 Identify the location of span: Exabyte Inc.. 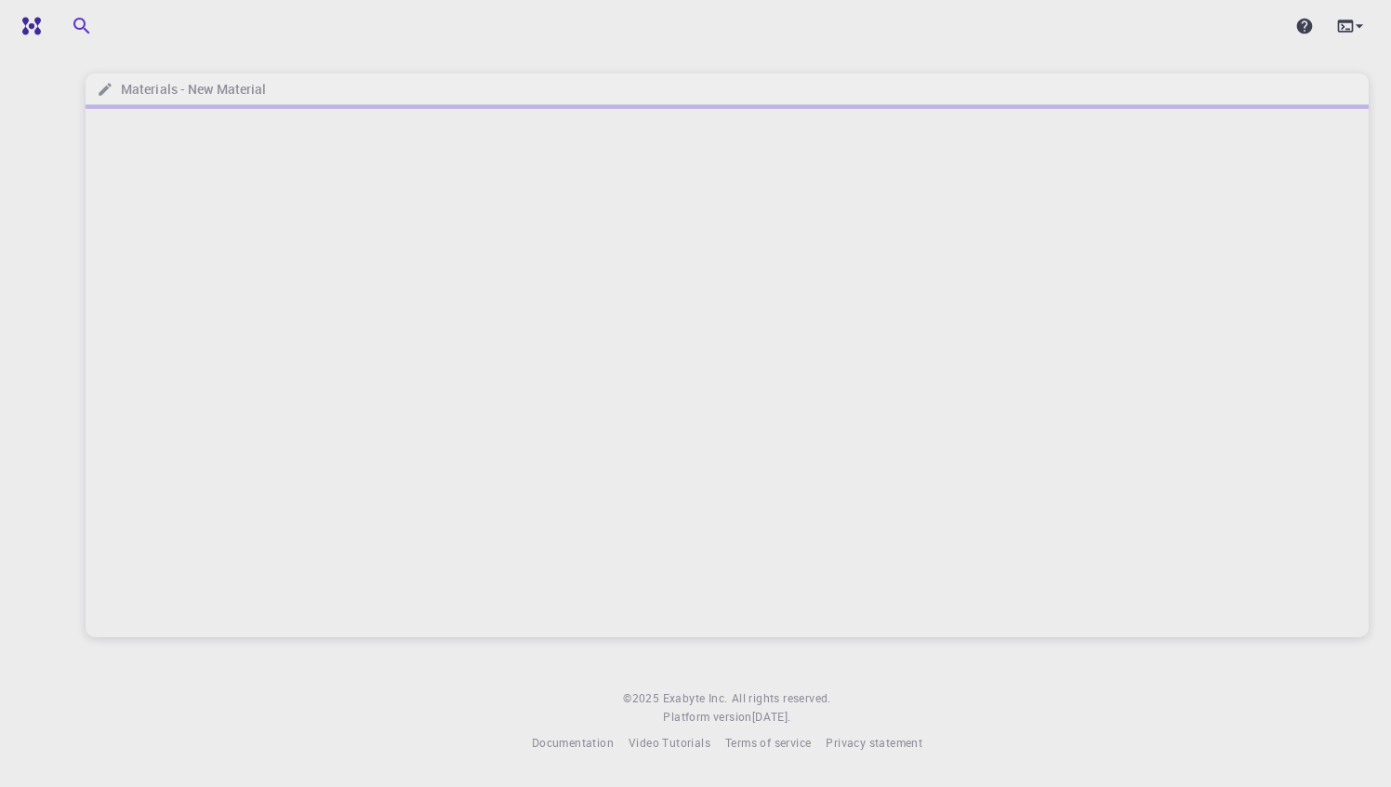
(696, 697).